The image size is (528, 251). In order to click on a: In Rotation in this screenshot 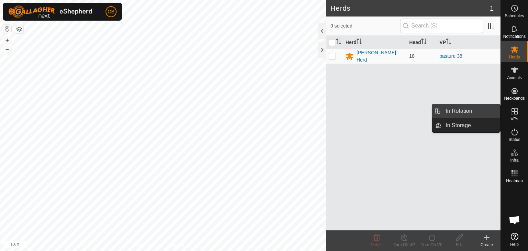, I will do `click(470, 111)`.